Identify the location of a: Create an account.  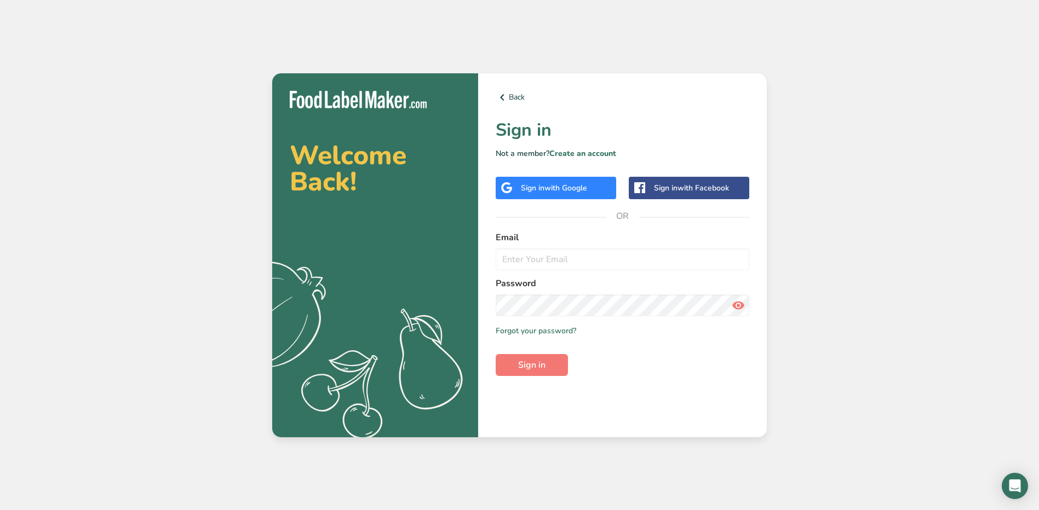
(583, 153).